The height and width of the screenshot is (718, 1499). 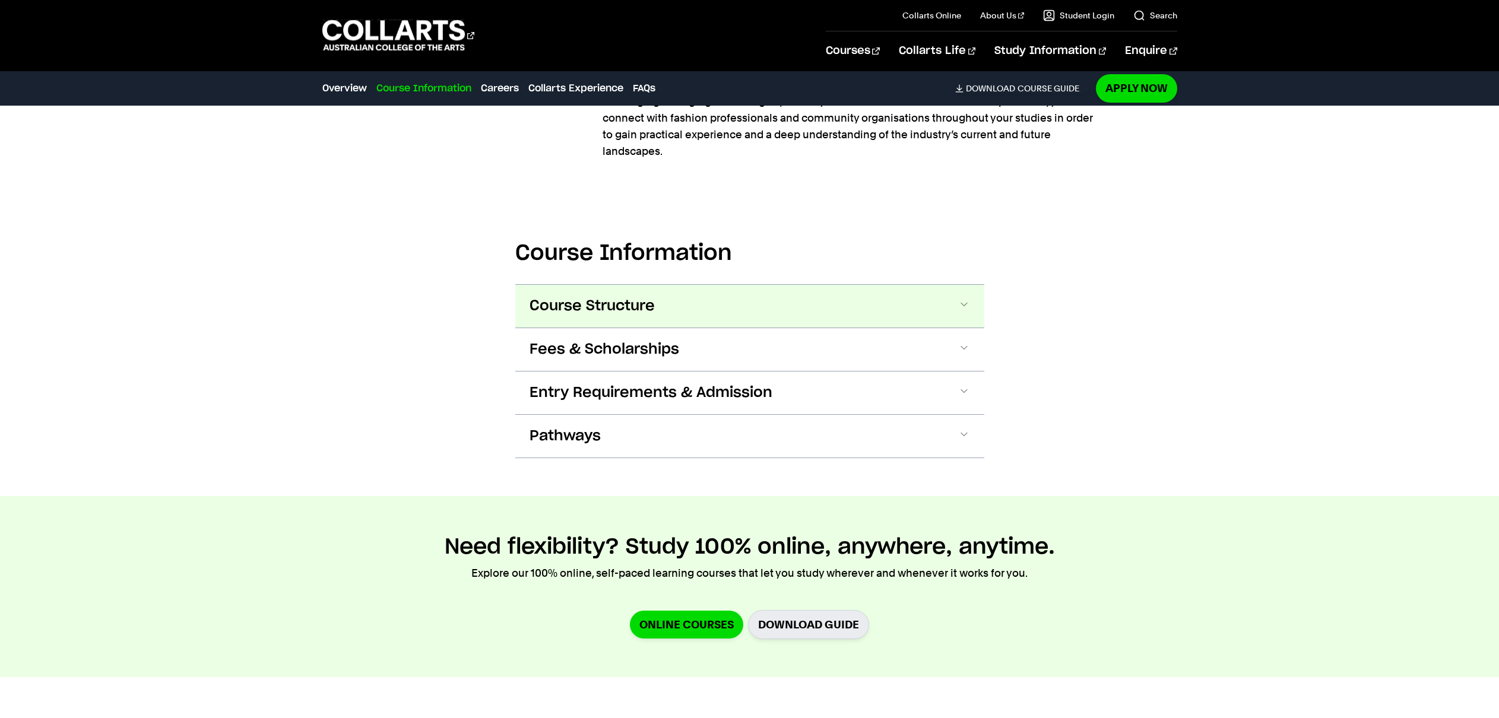 I want to click on a: Collarts Online, so click(x=931, y=15).